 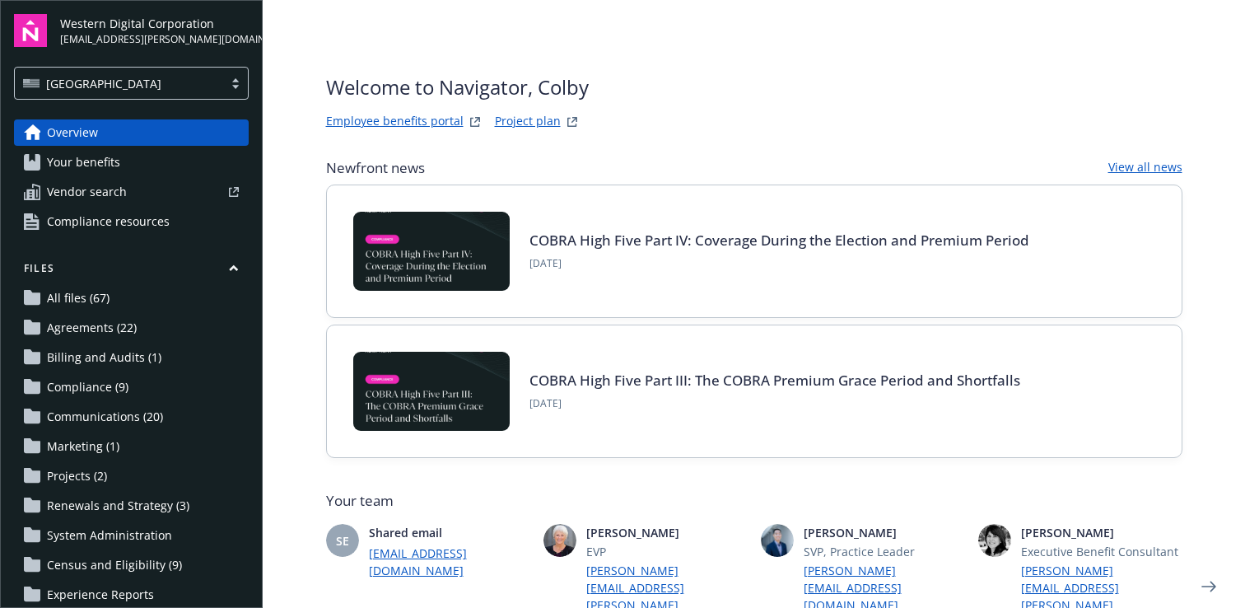 What do you see at coordinates (131, 133) in the screenshot?
I see `a: Overview` at bounding box center [131, 133].